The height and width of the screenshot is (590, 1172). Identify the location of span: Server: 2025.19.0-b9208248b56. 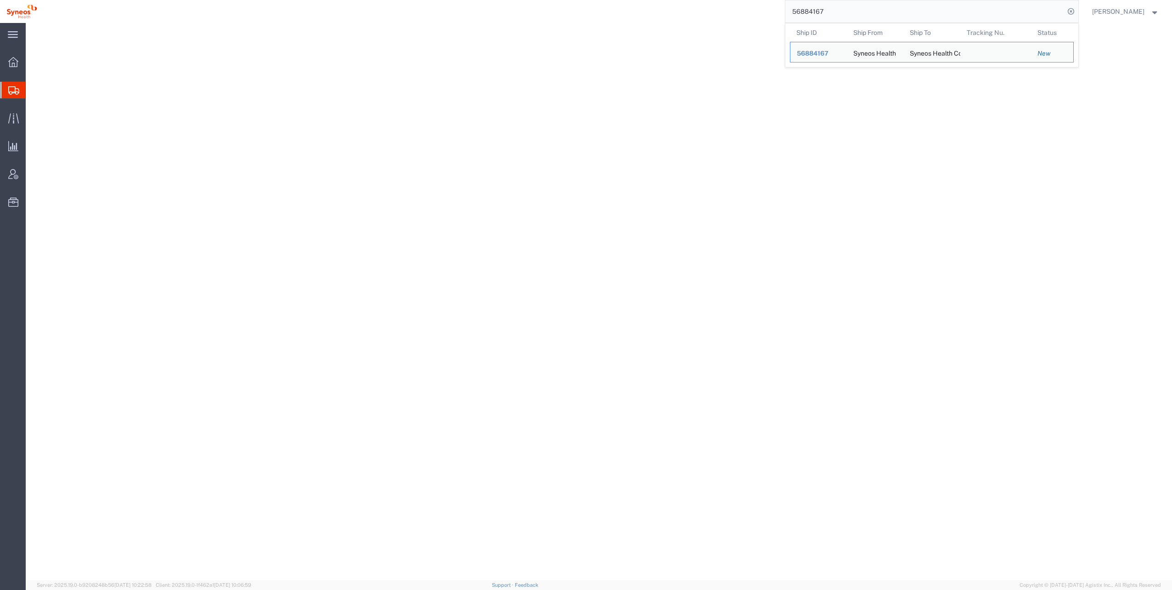
(94, 585).